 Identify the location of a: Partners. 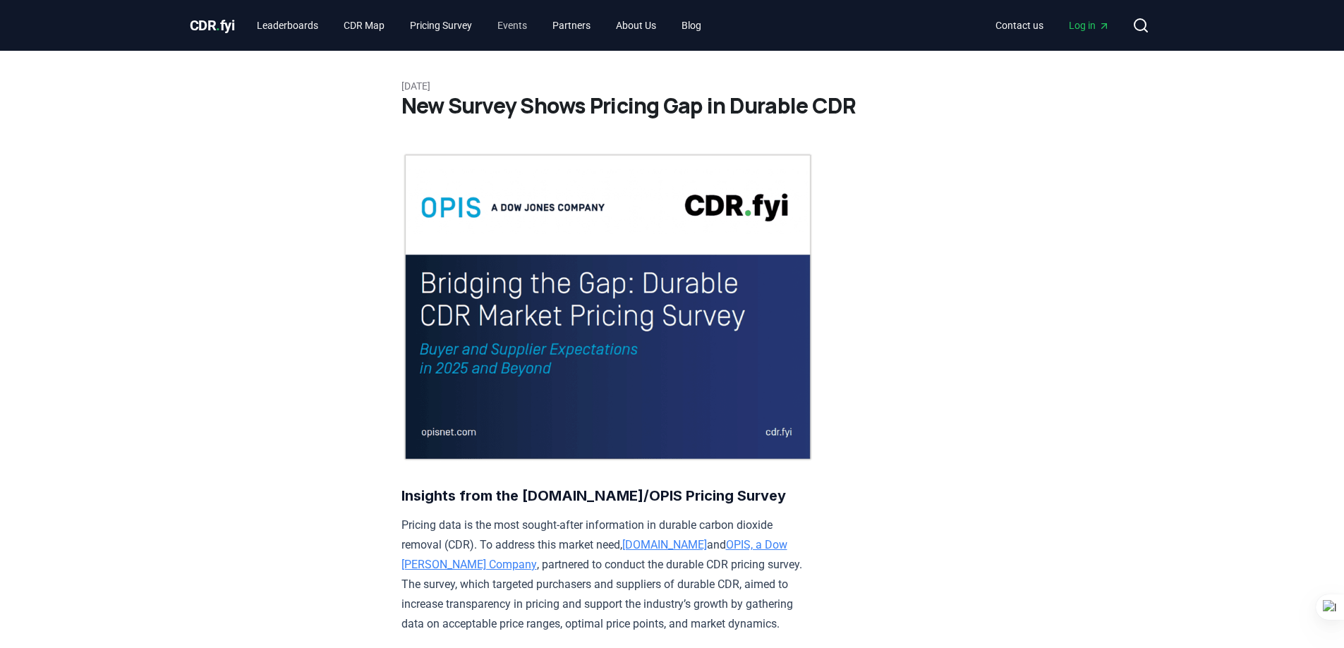
(572, 25).